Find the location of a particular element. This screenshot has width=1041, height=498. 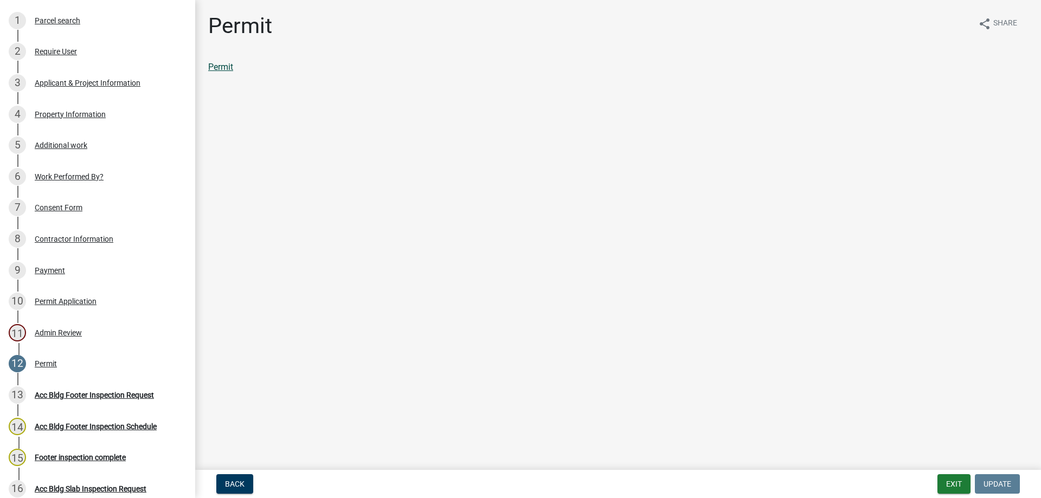

div: 9 is located at coordinates (17, 271).